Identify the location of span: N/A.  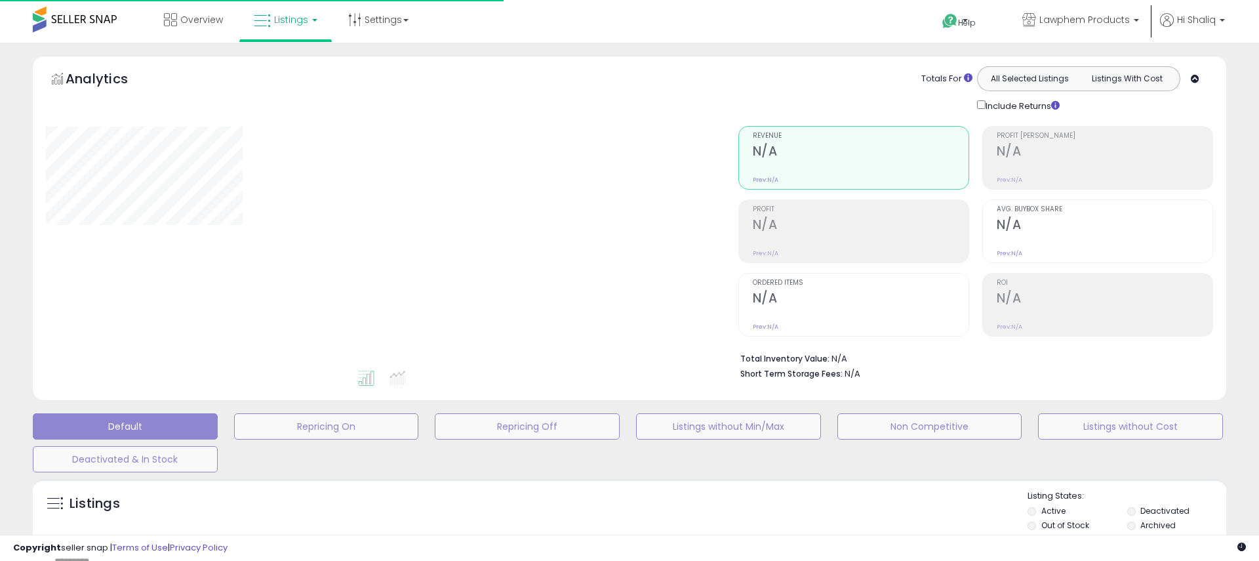
(852, 373).